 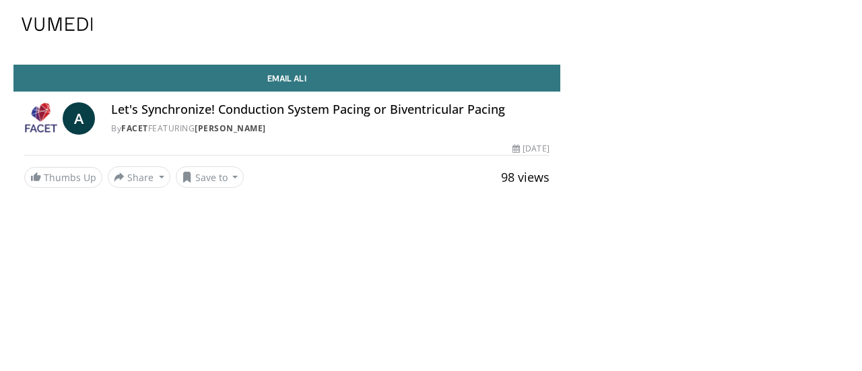 What do you see at coordinates (525, 177) in the screenshot?
I see `span: 98 views` at bounding box center [525, 177].